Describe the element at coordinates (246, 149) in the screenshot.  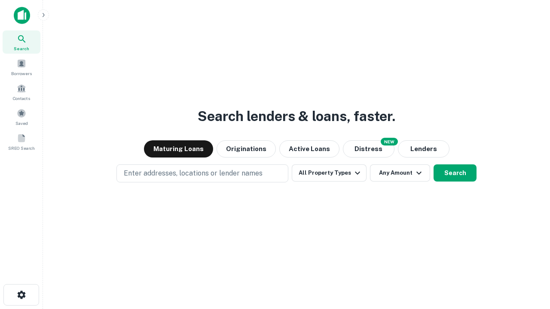
I see `button: Originations` at that location.